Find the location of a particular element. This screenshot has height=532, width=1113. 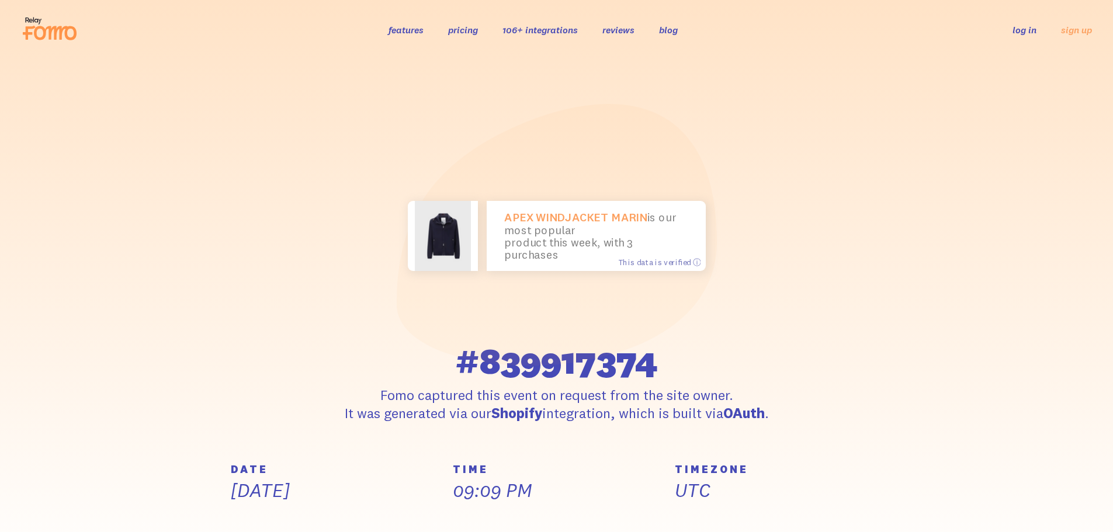

a: sign up is located at coordinates (1076, 30).